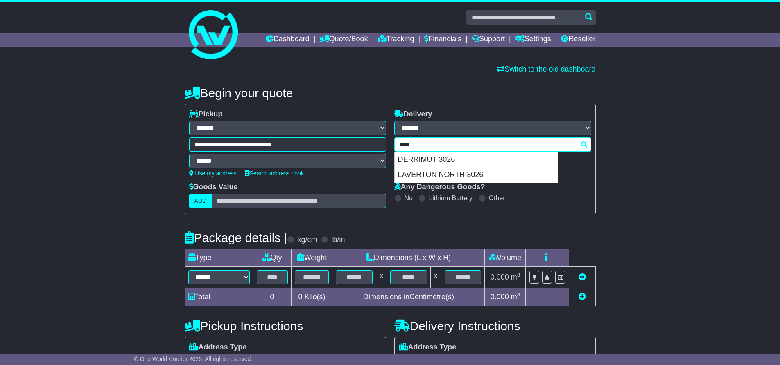 The image size is (780, 365). What do you see at coordinates (311, 297) in the screenshot?
I see `td: Kilo(s)` at bounding box center [311, 297].